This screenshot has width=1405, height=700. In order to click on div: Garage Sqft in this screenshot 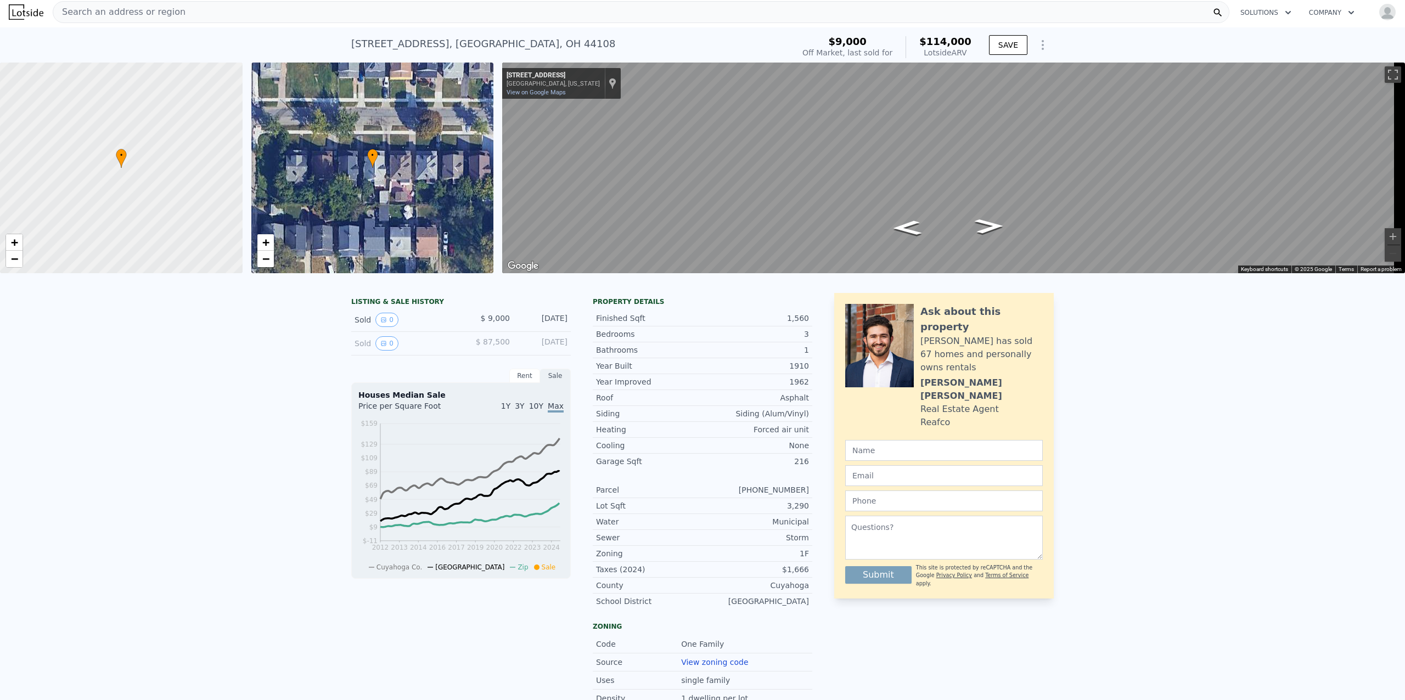, I will do `click(649, 462)`.